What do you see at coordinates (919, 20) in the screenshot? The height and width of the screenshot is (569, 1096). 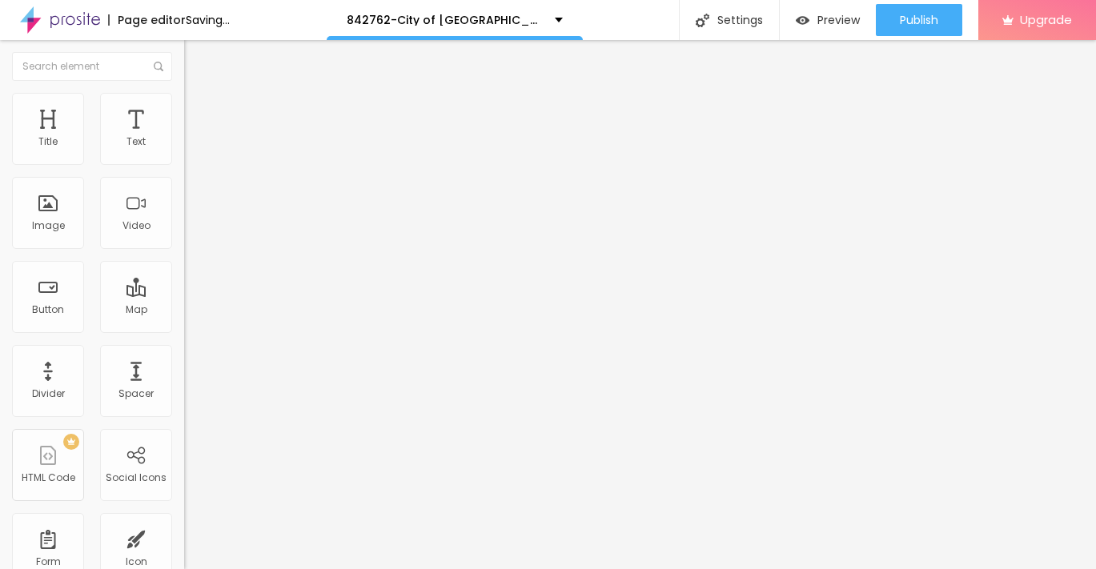 I see `button: Publish` at bounding box center [919, 20].